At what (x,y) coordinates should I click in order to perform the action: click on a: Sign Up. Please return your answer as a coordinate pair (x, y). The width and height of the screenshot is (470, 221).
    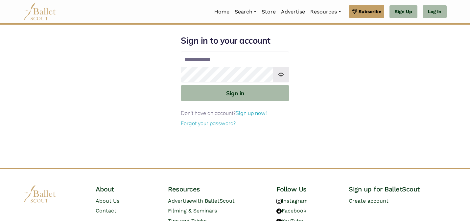
    Looking at the image, I should click on (403, 12).